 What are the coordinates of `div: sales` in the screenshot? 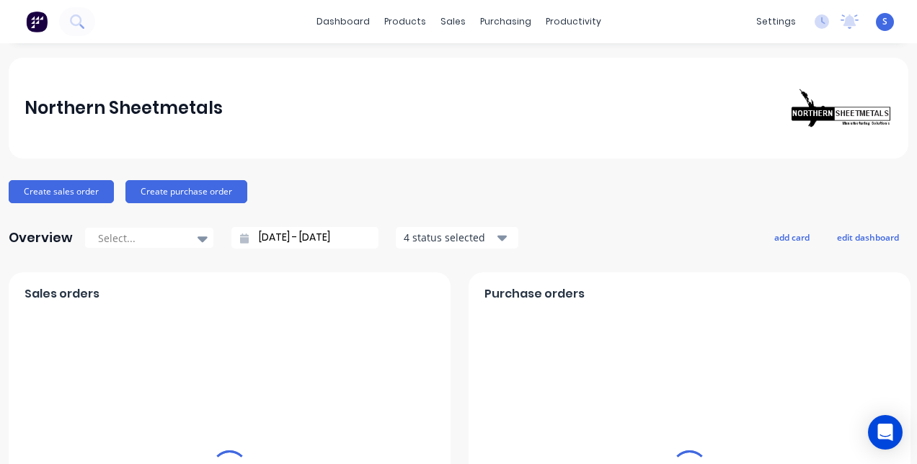 It's located at (453, 22).